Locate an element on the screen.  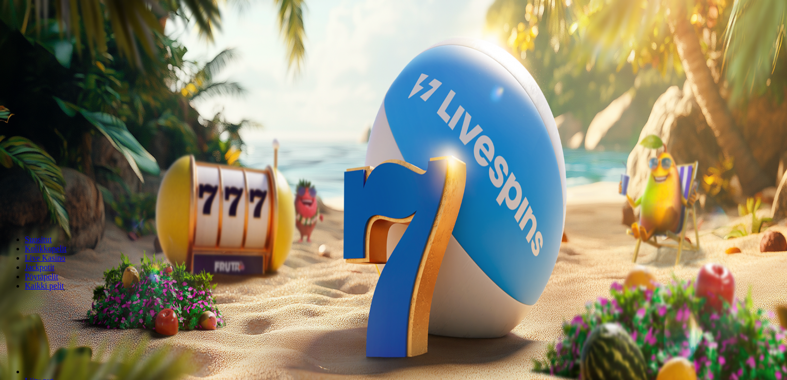
span: Live Kasino is located at coordinates (45, 257).